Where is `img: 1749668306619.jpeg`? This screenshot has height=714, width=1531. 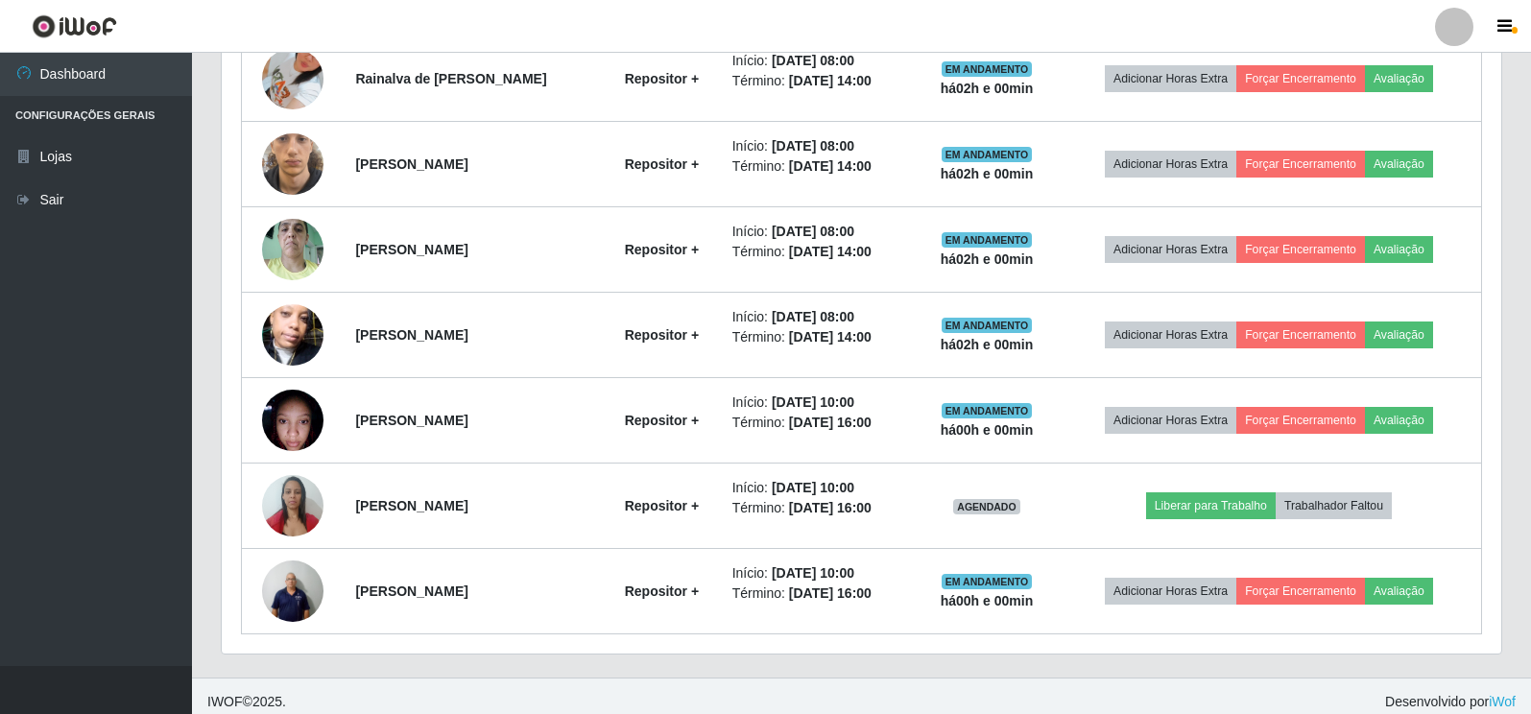
img: 1749668306619.jpeg is located at coordinates (293, 164).